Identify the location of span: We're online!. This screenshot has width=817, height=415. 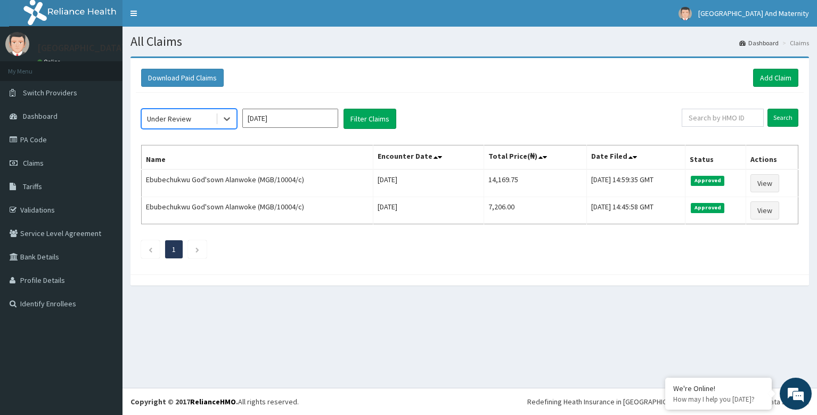
(104, 188).